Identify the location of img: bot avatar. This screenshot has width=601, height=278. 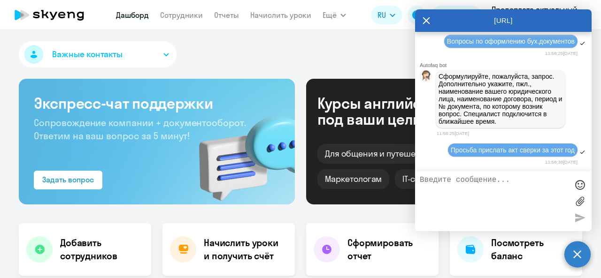
(426, 77).